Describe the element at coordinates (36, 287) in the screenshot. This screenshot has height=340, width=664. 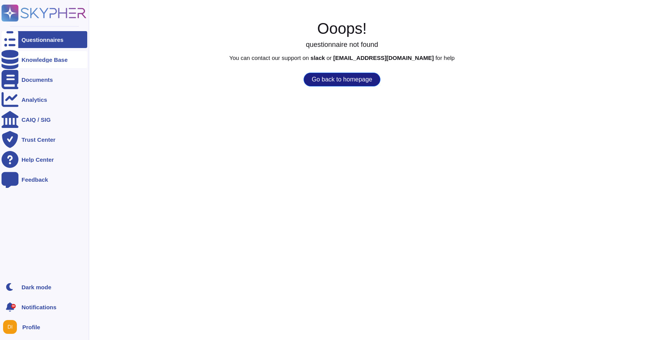
I see `div: Dark mode` at that location.